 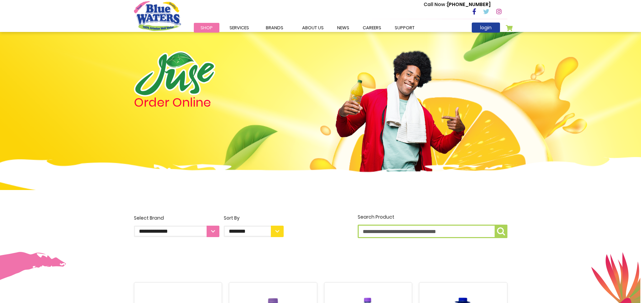 What do you see at coordinates (486, 28) in the screenshot?
I see `a: login` at bounding box center [486, 28].